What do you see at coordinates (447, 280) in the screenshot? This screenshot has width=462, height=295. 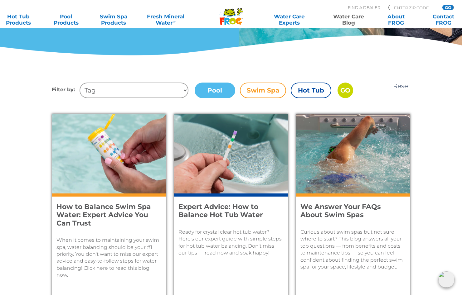 I see `img: openIcon` at bounding box center [447, 280].